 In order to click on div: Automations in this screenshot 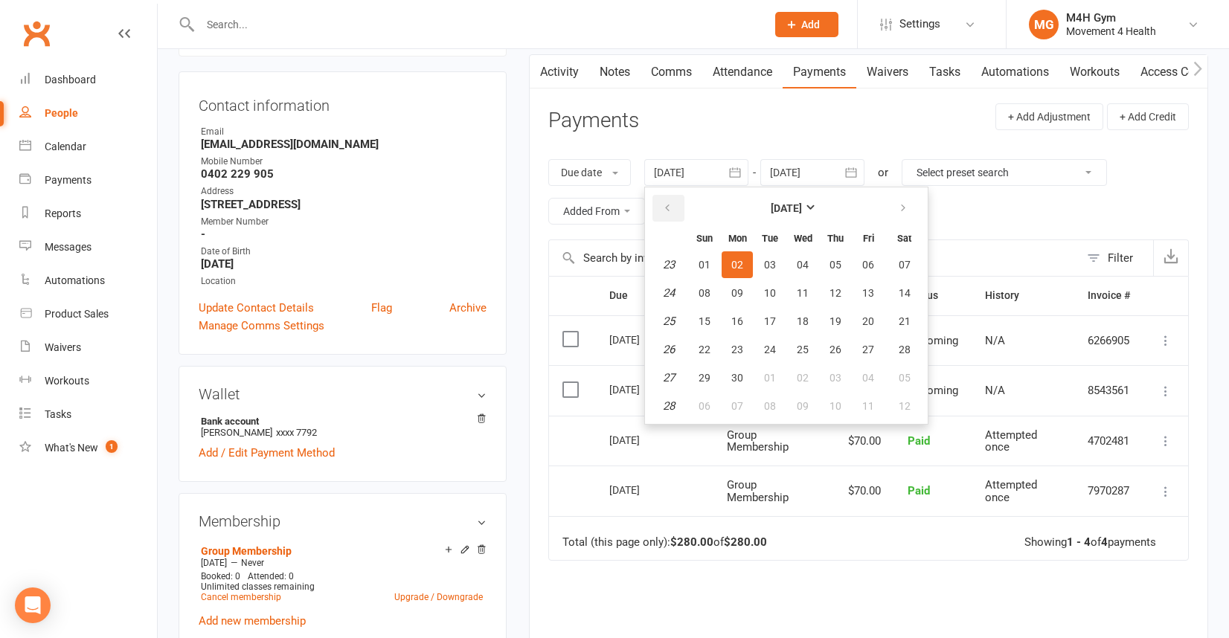, I will do `click(74, 280)`.